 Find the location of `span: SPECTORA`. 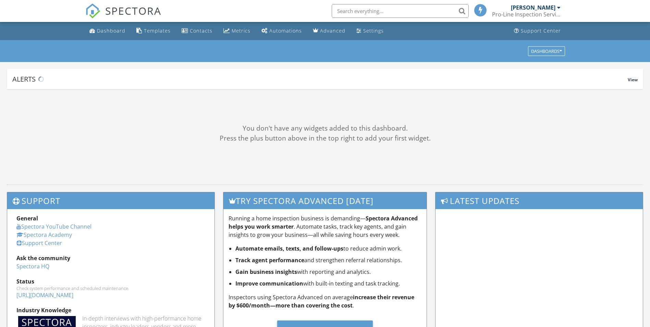

span: SPECTORA is located at coordinates (133, 11).